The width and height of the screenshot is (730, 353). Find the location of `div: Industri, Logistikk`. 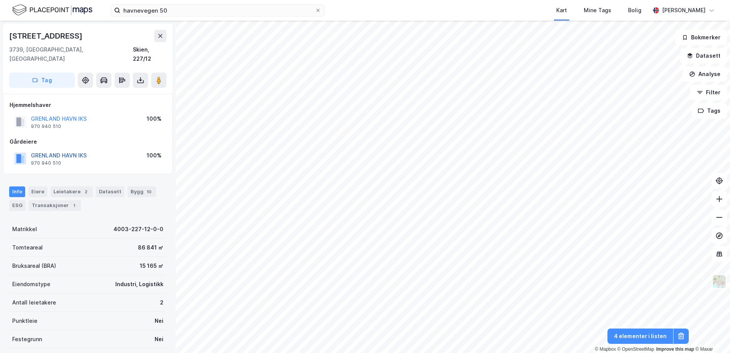

div: Industri, Logistikk is located at coordinates (139, 284).